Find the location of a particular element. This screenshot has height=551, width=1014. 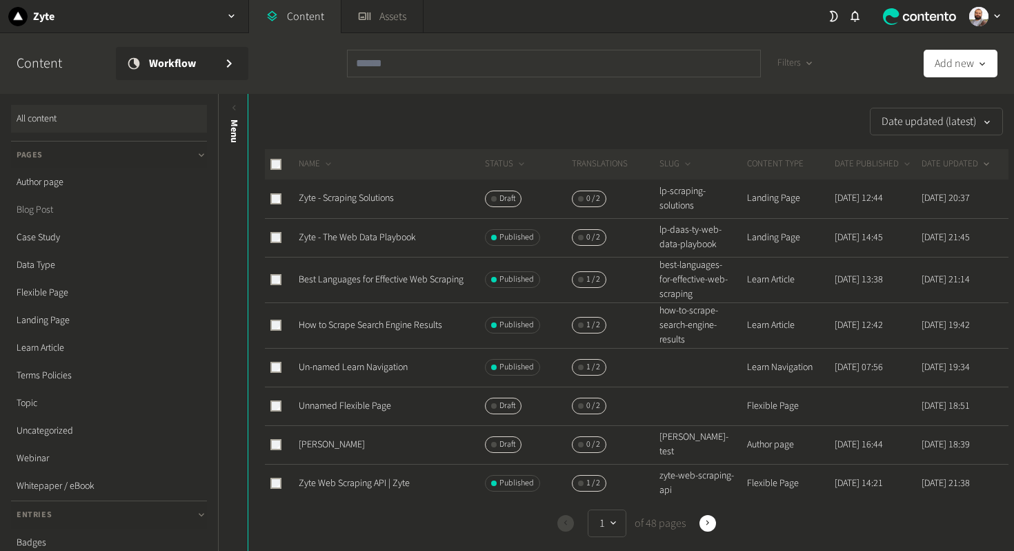

a: Whitepaper / eBook is located at coordinates (109, 486).